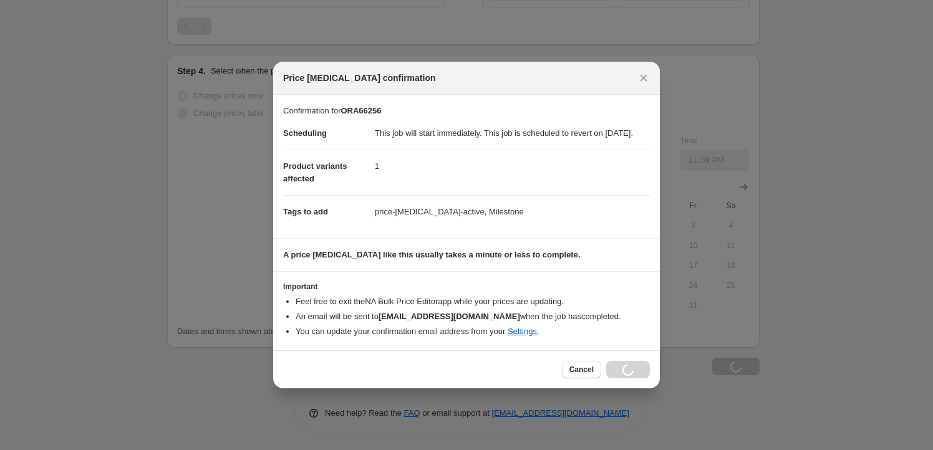 The height and width of the screenshot is (450, 933). Describe the element at coordinates (466, 287) in the screenshot. I see `h3: Important` at that location.